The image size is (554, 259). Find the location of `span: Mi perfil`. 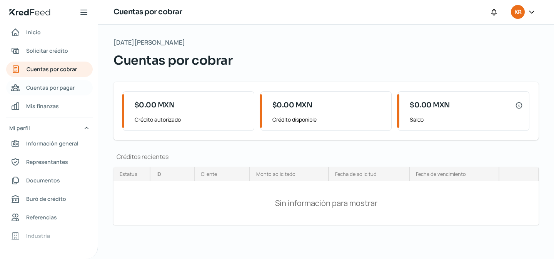

span: Mi perfil is located at coordinates (20, 128).